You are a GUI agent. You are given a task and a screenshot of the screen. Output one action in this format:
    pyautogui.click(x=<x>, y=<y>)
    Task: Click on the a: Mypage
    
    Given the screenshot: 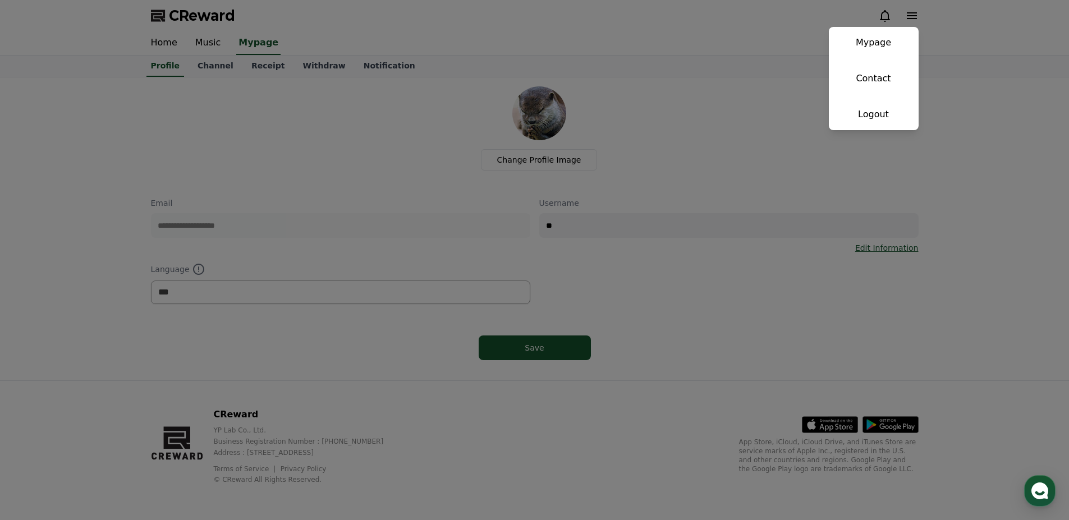 What is the action you would take?
    pyautogui.click(x=874, y=43)
    